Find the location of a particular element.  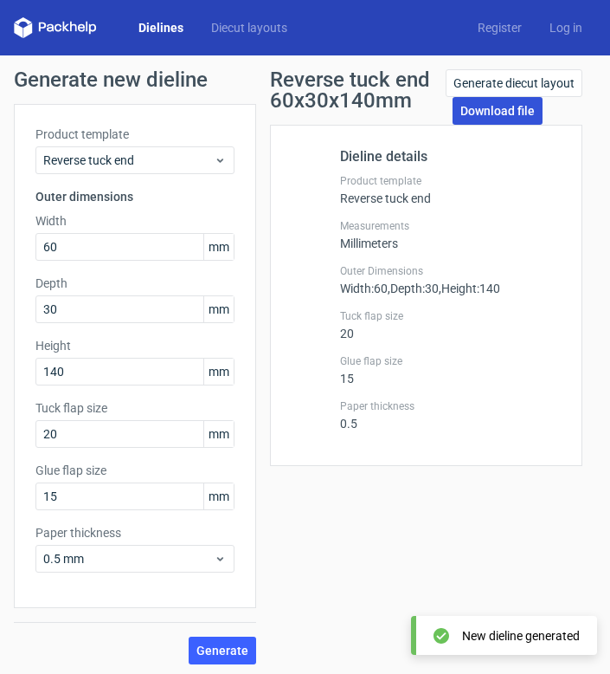

div: Reverse tuck end is located at coordinates (450, 190).